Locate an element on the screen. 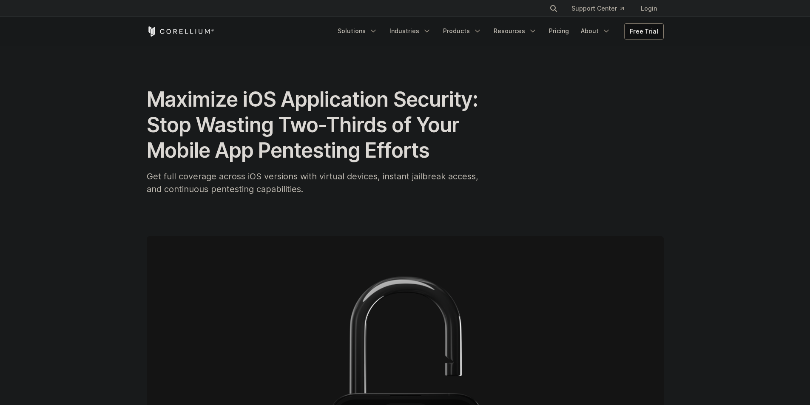 The height and width of the screenshot is (405, 810). span: Maximize iOS Application Security: Stop Wasting Two-Thirds of Your Mobile App Pentesting Efforts is located at coordinates (312, 125).